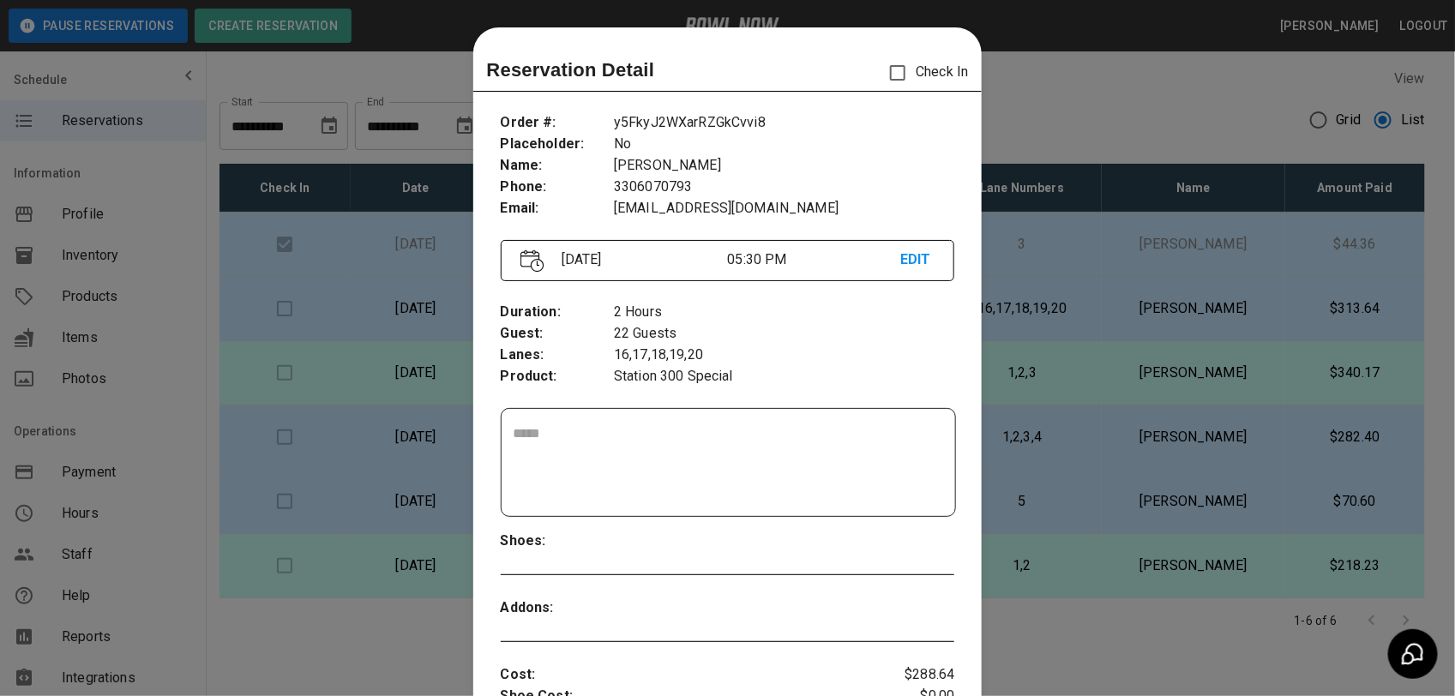  Describe the element at coordinates (923, 73) in the screenshot. I see `p: Check In` at that location.